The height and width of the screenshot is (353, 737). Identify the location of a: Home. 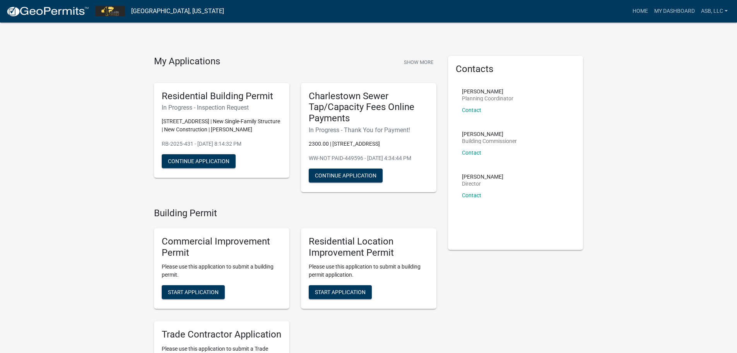
(640, 11).